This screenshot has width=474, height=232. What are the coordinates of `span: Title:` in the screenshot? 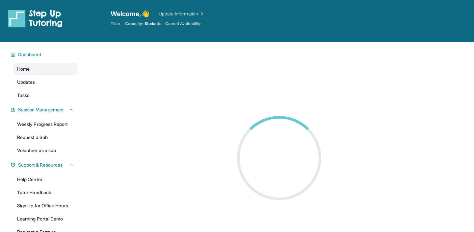 It's located at (115, 24).